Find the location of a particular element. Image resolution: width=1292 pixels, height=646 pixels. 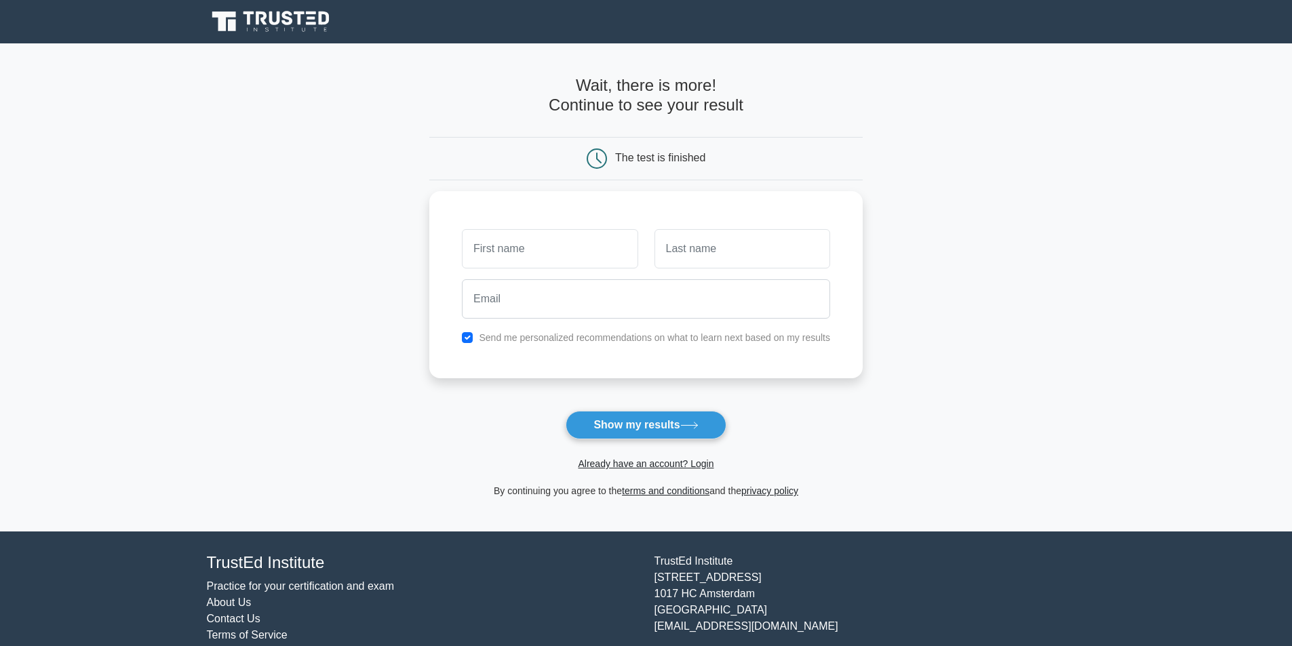

h4: Wait, there is more! Continue to see your result is located at coordinates (646, 96).